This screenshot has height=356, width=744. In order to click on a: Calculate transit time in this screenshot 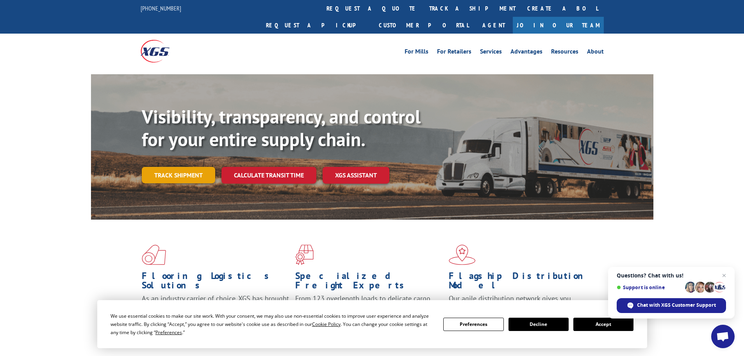, I will do `click(269, 175)`.